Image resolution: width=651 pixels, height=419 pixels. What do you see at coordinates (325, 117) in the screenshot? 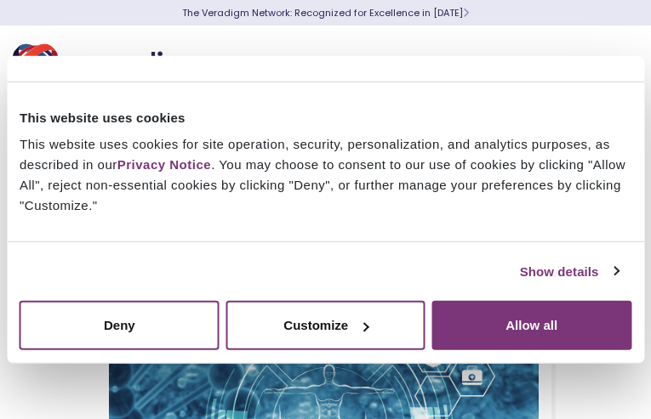
I see `div: This website uses cookies` at bounding box center [325, 117].